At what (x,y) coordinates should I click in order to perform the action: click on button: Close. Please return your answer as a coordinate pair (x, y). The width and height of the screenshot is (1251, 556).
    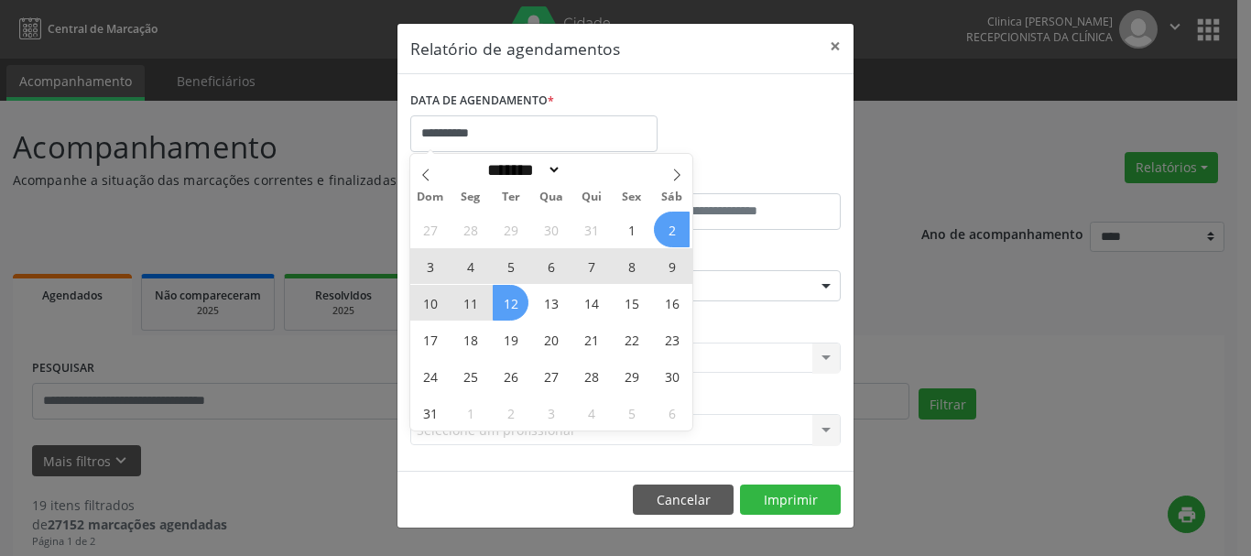
    Looking at the image, I should click on (835, 46).